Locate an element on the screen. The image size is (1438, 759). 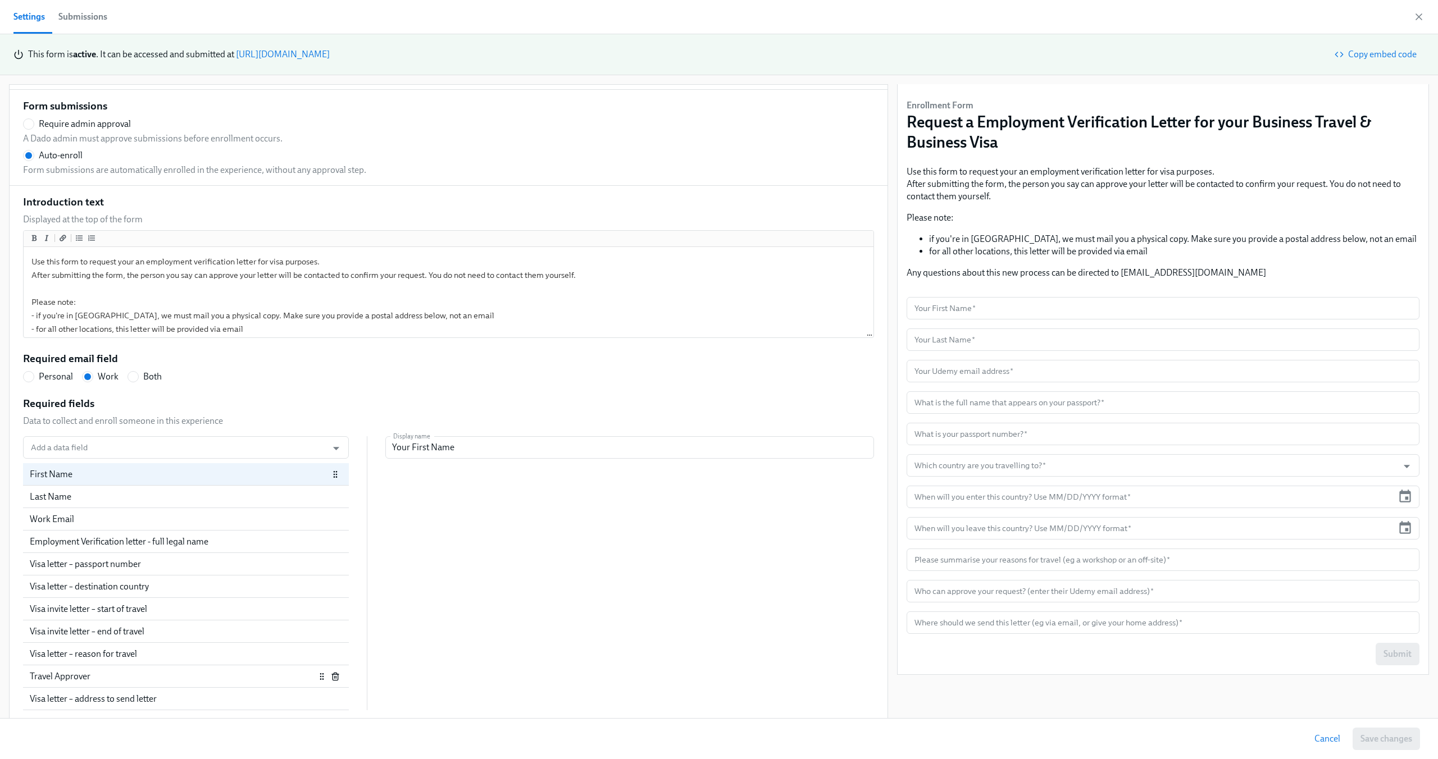
div: Last Name is located at coordinates (186, 497).